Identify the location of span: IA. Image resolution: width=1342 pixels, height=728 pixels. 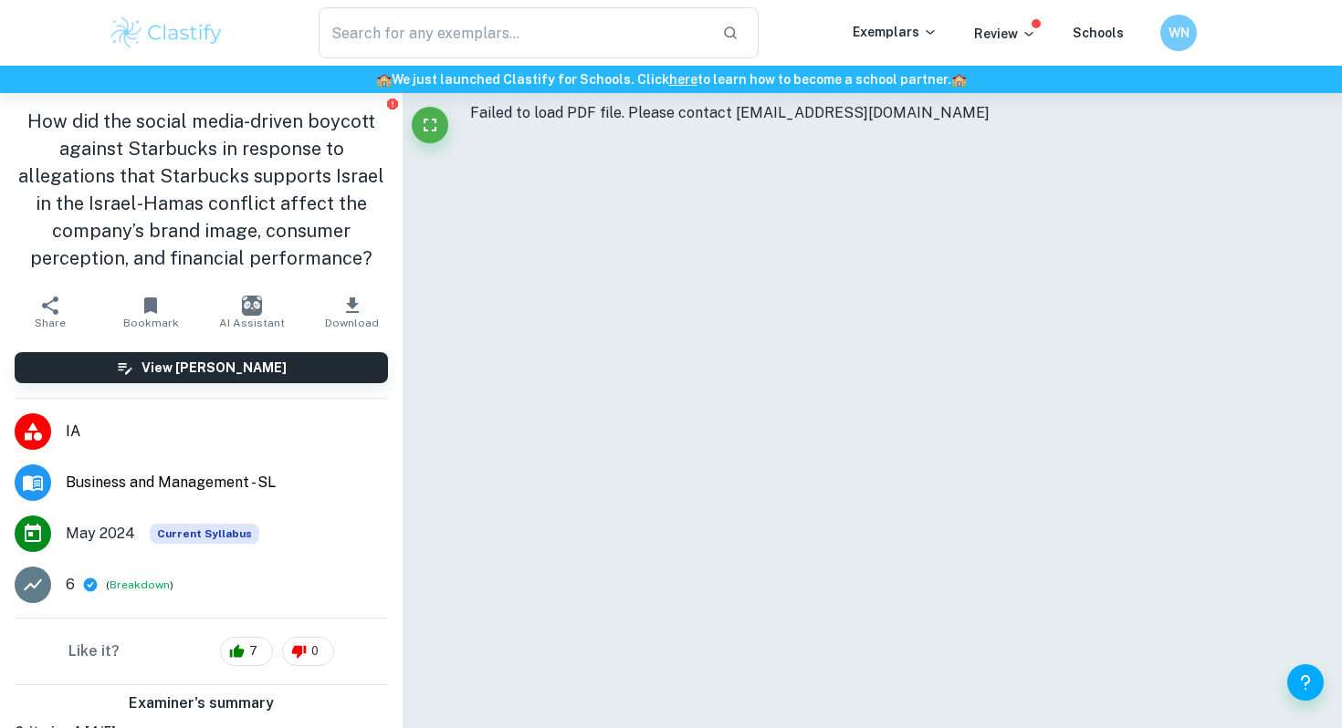
(226, 432).